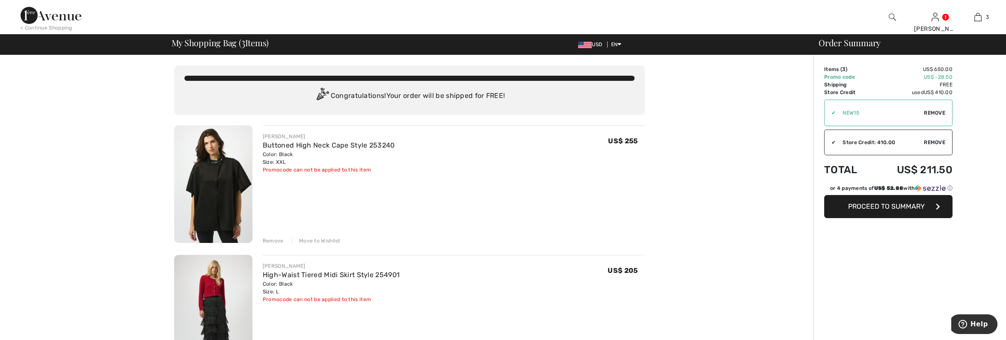 The width and height of the screenshot is (1006, 340). I want to click on div: Color: Black Size: XXL, so click(329, 158).